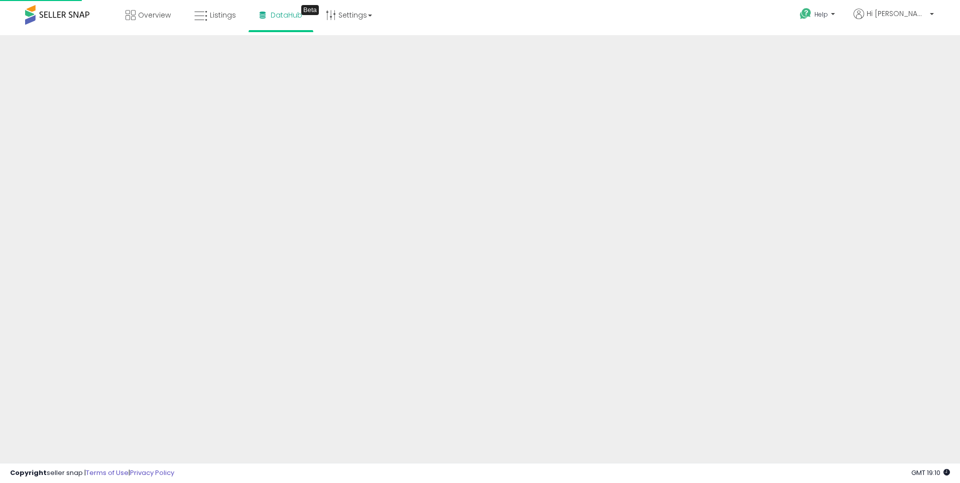 The width and height of the screenshot is (960, 483). Describe the element at coordinates (107, 472) in the screenshot. I see `a: Terms of Use` at that location.